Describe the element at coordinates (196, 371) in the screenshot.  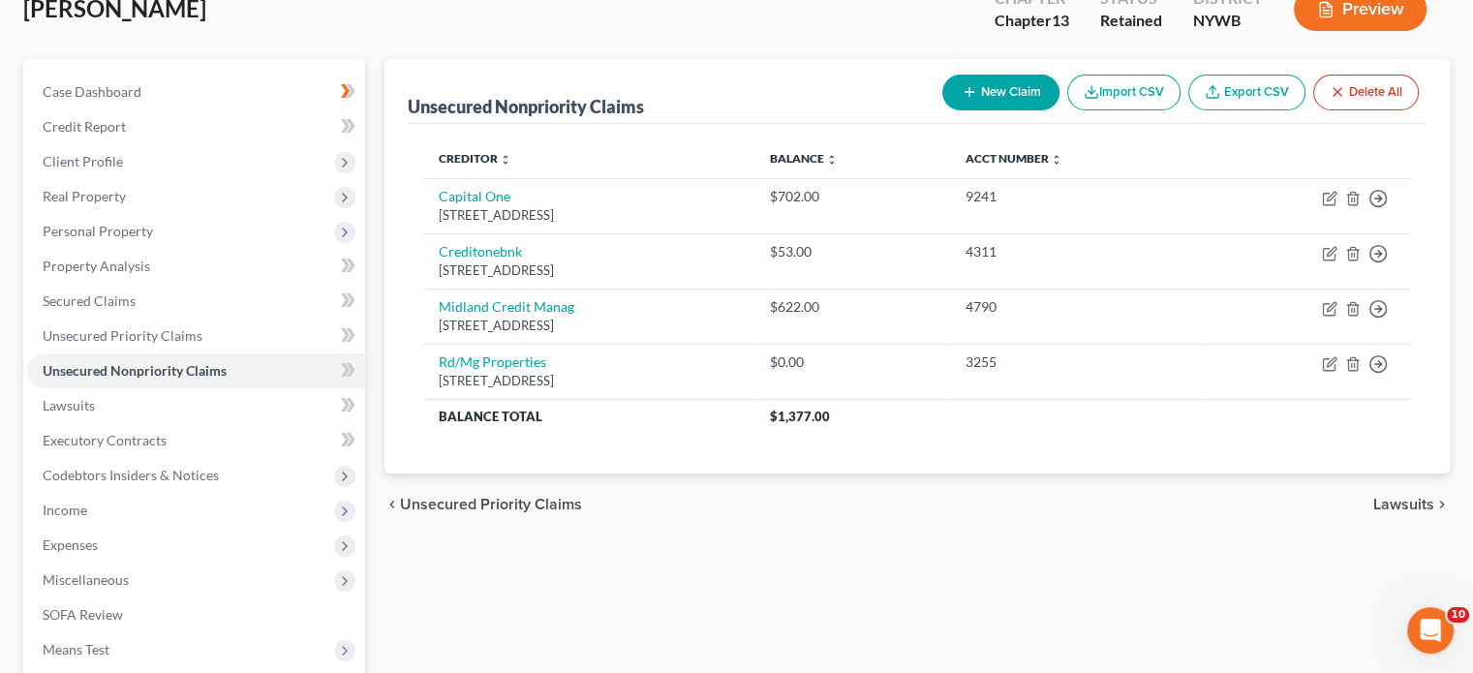
I see `a: Unsecured Nonpriority Claims` at that location.